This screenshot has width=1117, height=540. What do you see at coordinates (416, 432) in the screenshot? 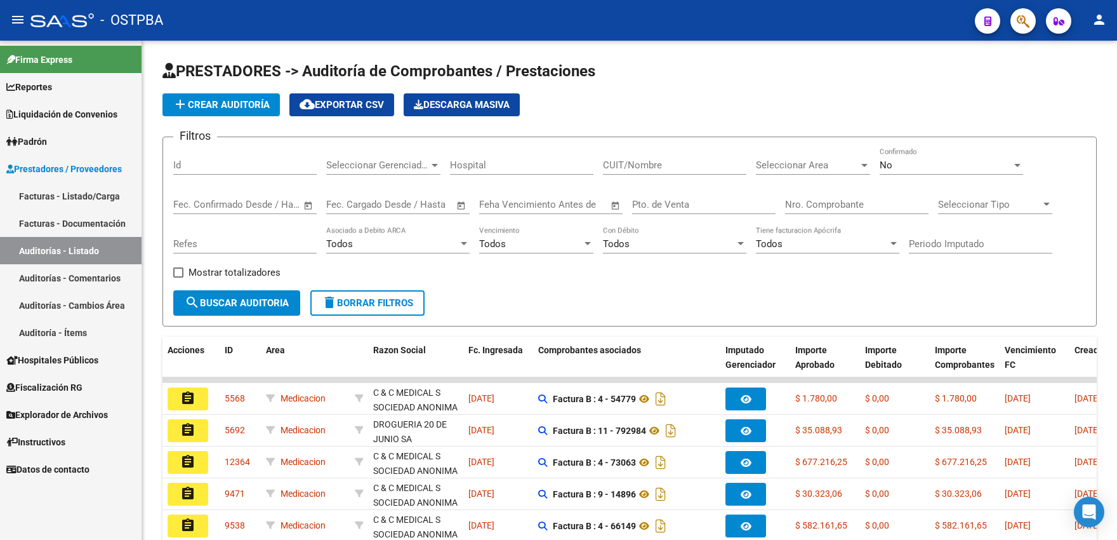
I see `div: DROGUERIA 20 DE JUNIO SA` at bounding box center [416, 432].